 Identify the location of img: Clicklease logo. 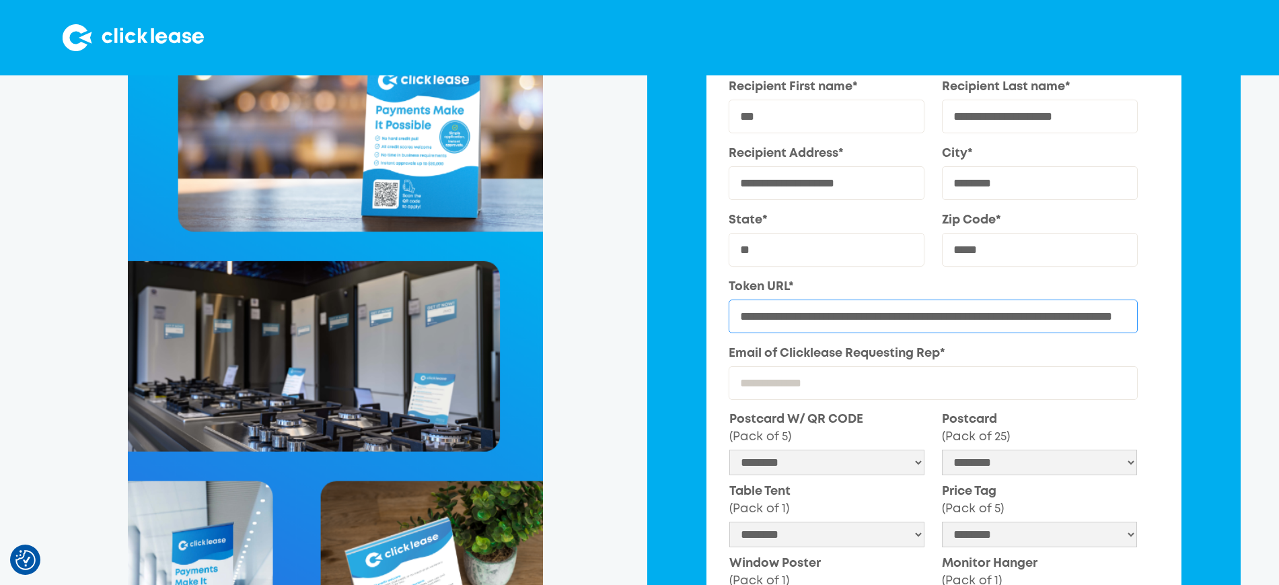
(133, 38).